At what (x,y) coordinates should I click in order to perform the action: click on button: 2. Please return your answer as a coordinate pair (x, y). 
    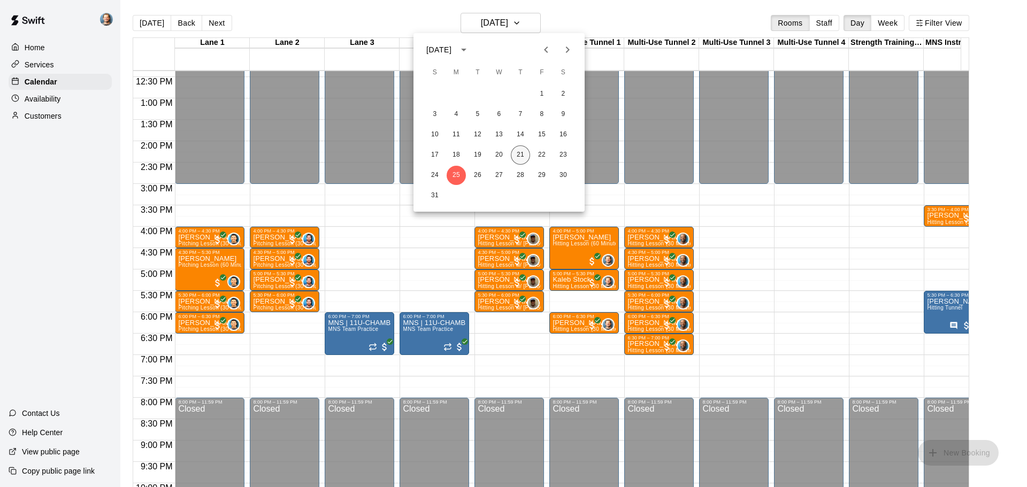
    Looking at the image, I should click on (563, 94).